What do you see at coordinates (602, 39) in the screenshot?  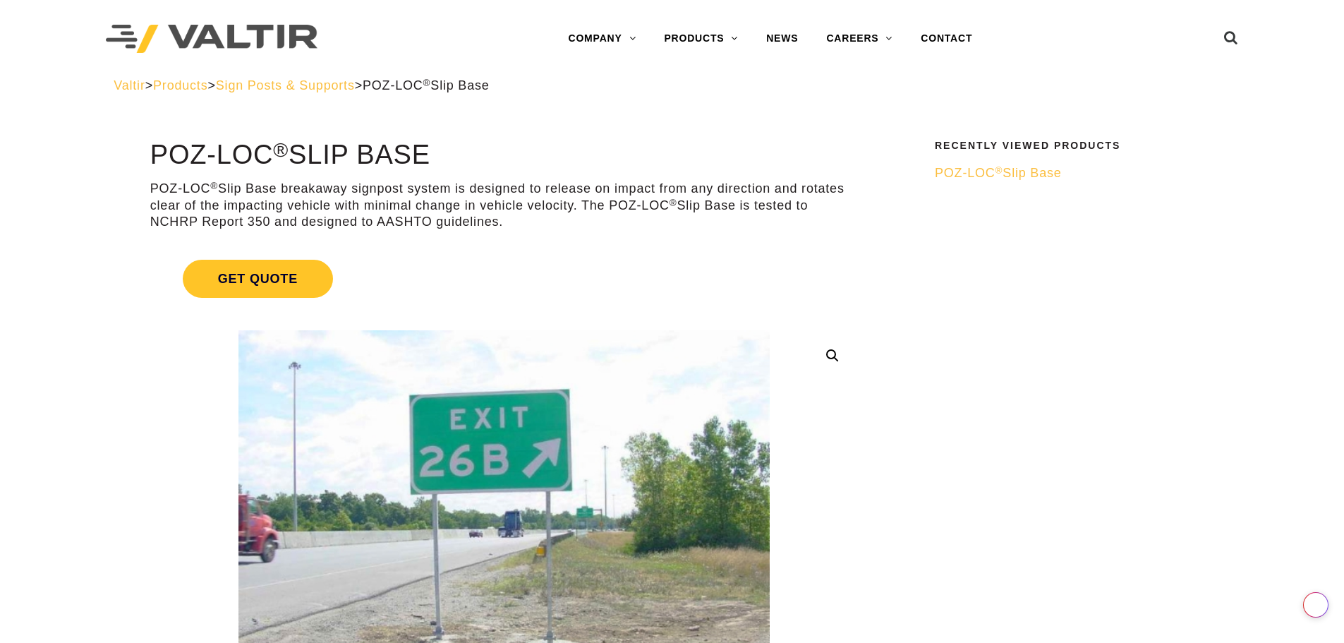 I see `a: COMPANY` at bounding box center [602, 39].